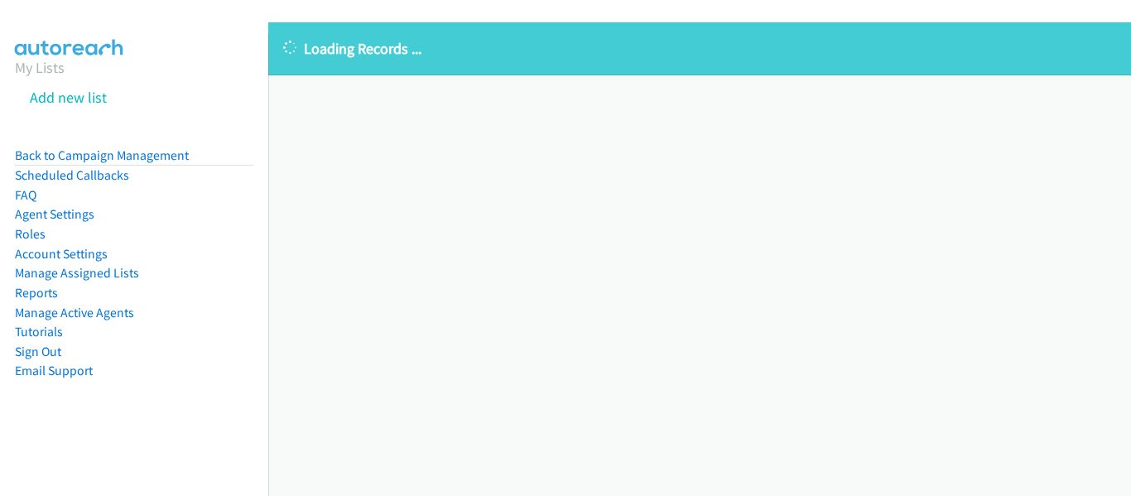 This screenshot has height=496, width=1131. What do you see at coordinates (26, 195) in the screenshot?
I see `a: FAQ` at bounding box center [26, 195].